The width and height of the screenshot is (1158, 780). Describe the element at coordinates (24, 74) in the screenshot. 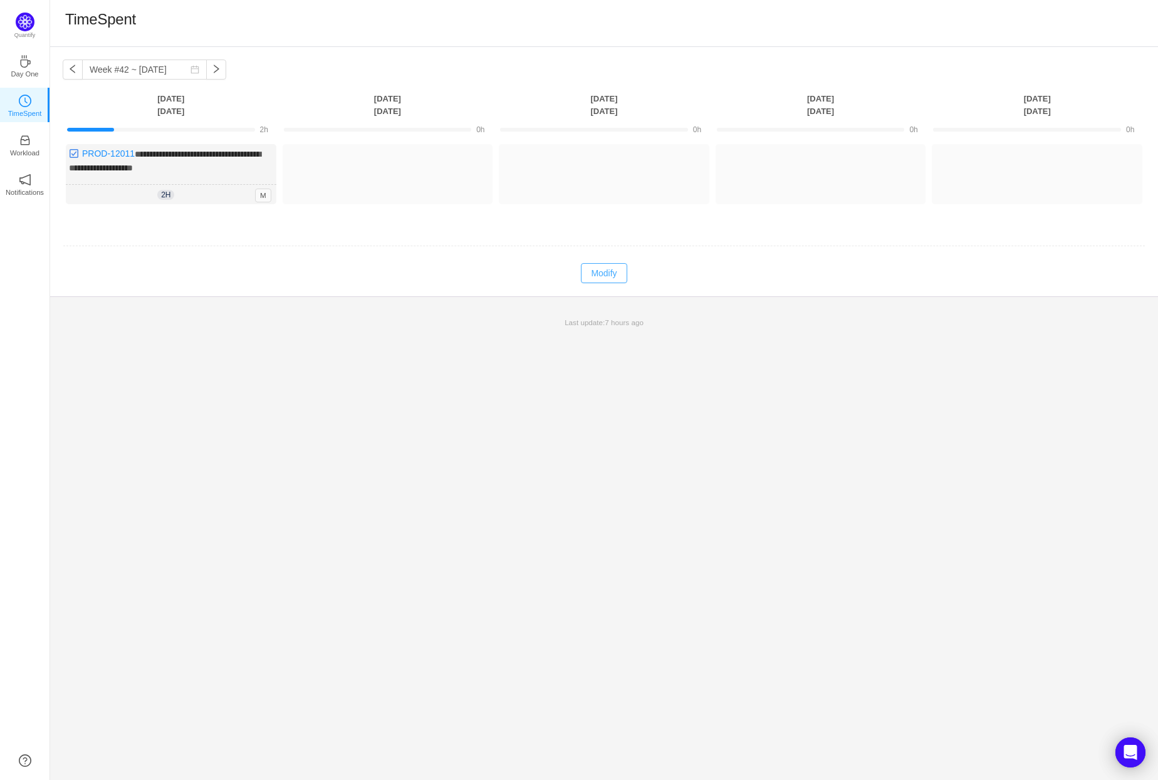

I see `p: Day One` at that location.